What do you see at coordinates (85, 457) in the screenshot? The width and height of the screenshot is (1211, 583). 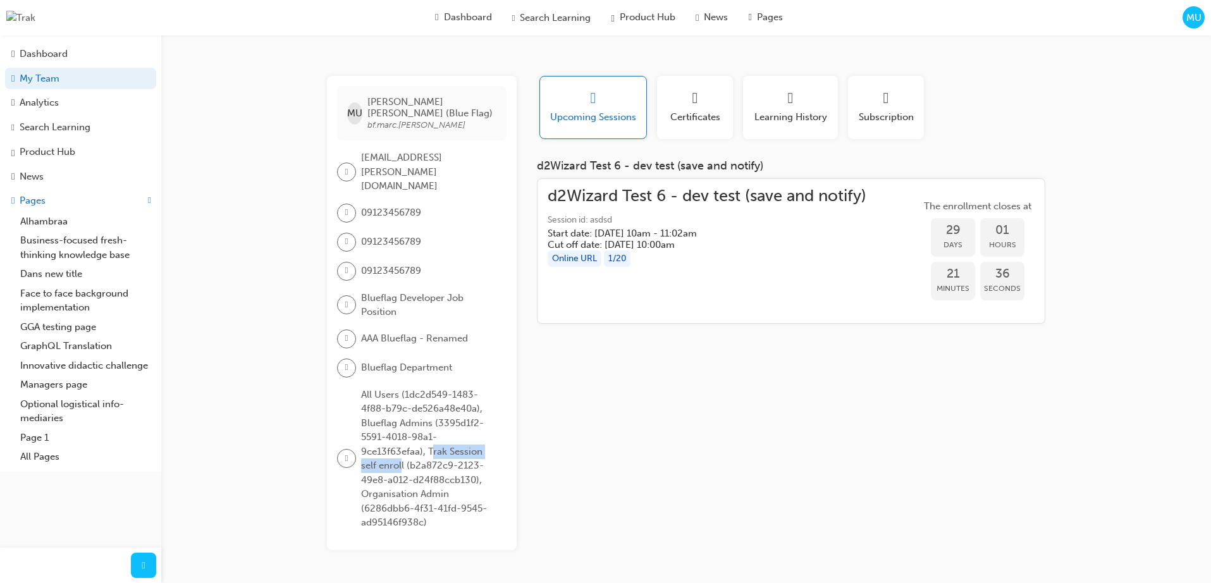 I see `a: All Pages` at bounding box center [85, 457].